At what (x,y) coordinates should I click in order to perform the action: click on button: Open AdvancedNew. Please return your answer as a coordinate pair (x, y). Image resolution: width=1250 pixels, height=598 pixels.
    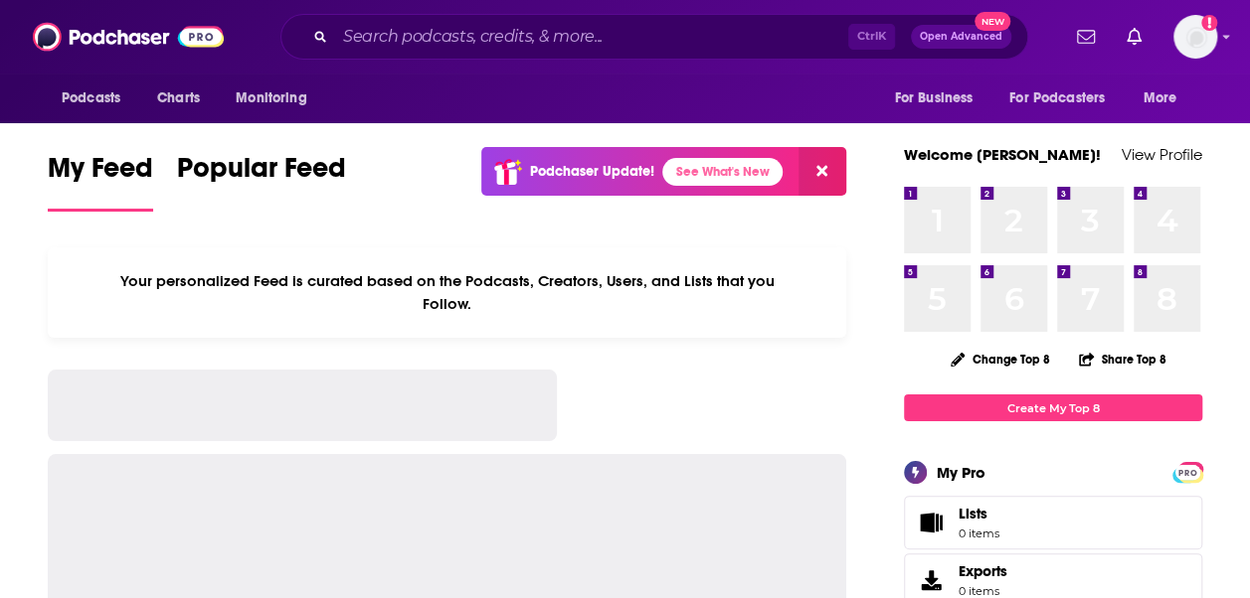
    Looking at the image, I should click on (960, 37).